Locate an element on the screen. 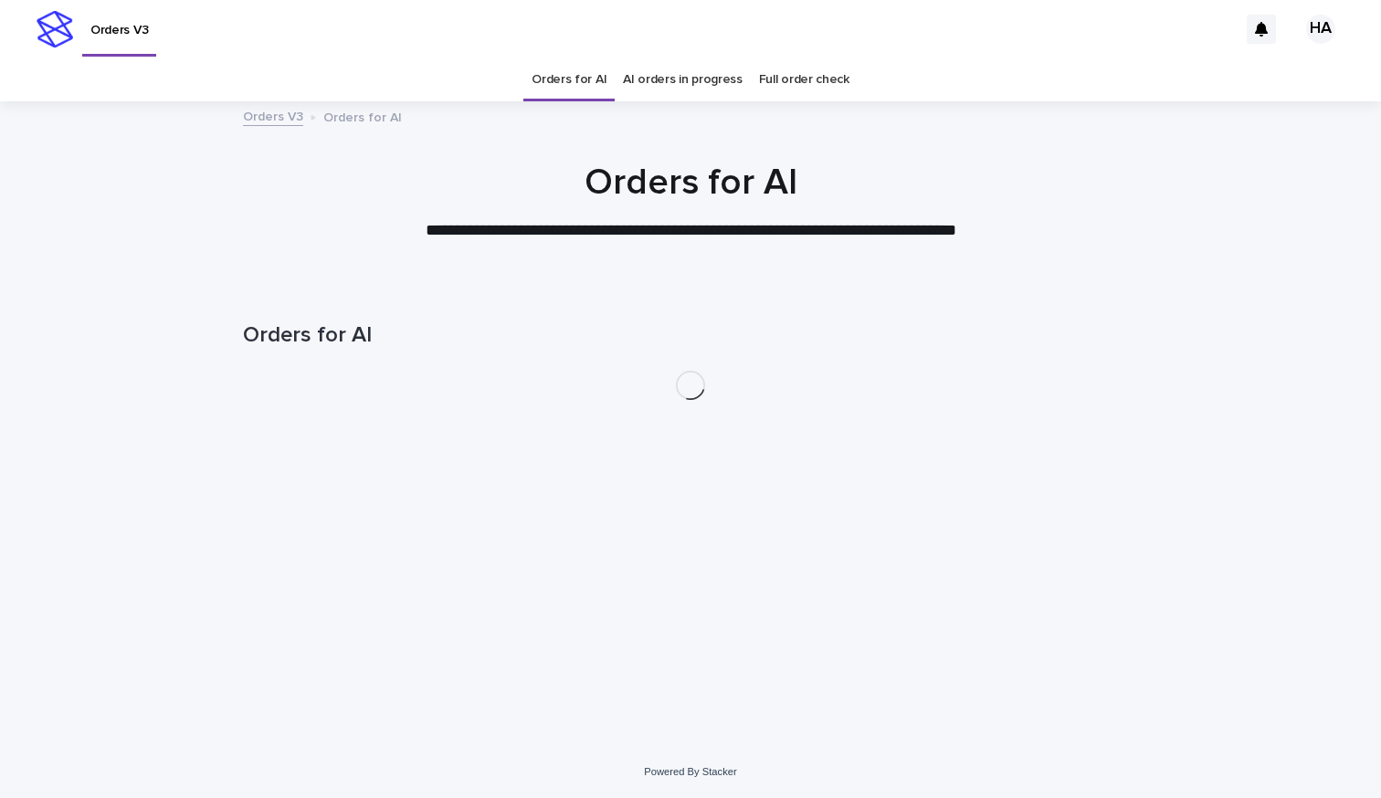  a: Orders V3 is located at coordinates (273, 115).